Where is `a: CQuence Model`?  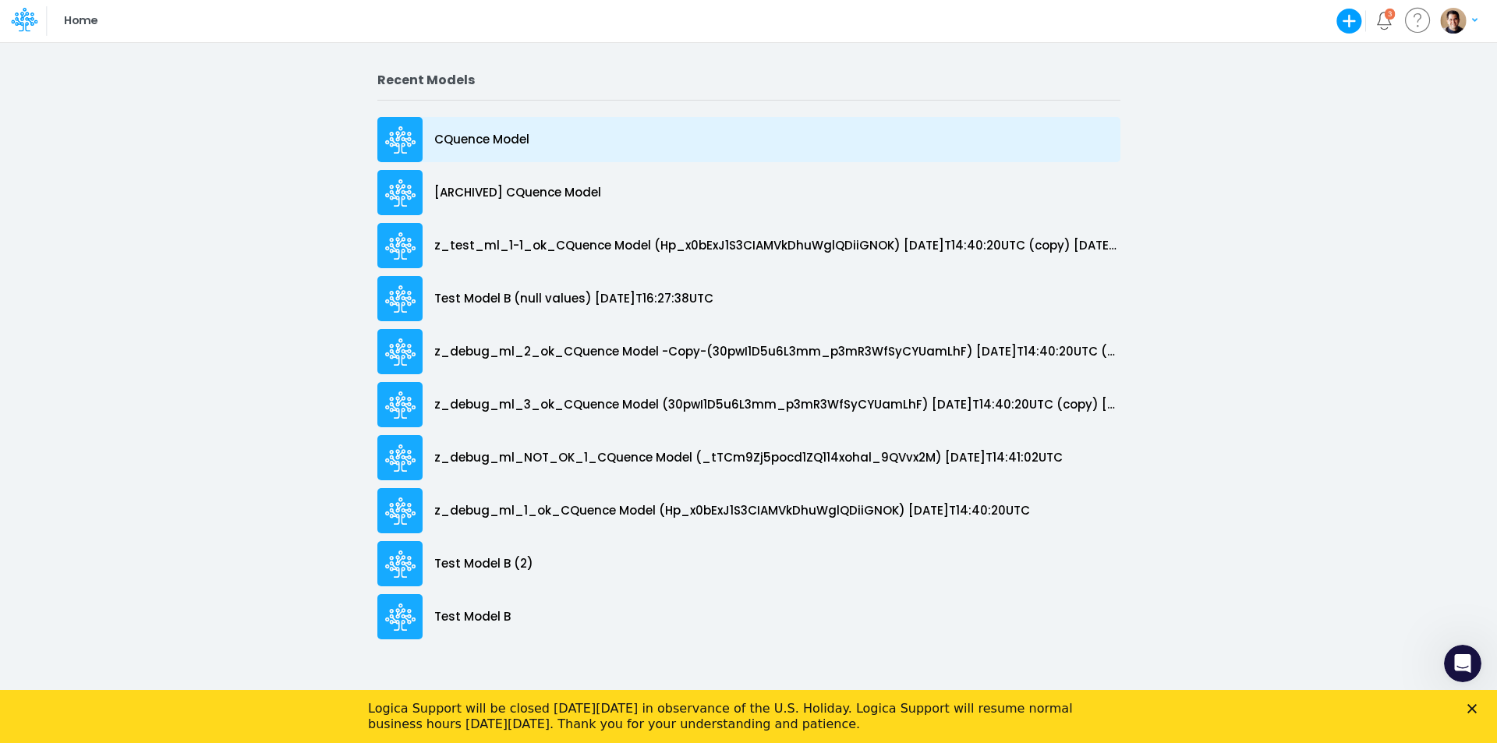
a: CQuence Model is located at coordinates (748, 140).